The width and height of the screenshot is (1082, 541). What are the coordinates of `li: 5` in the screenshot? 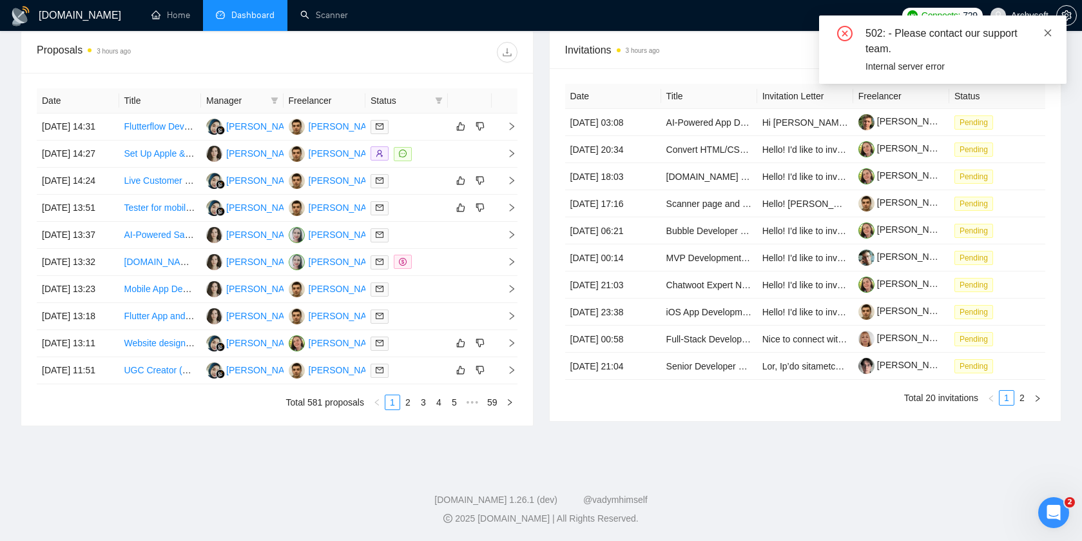 It's located at (454, 402).